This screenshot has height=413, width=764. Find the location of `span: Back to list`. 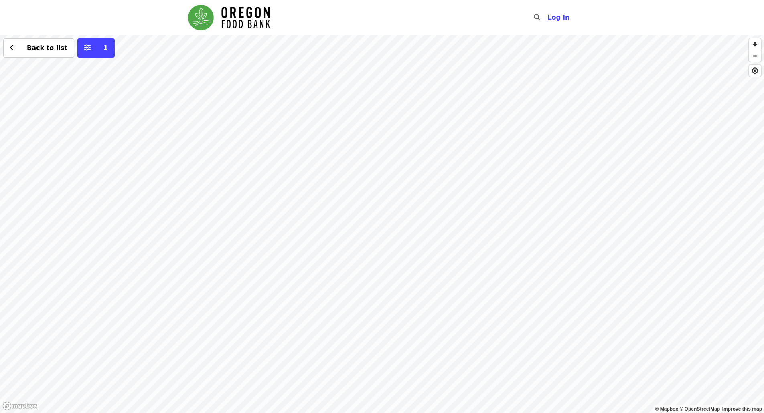

span: Back to list is located at coordinates (47, 48).